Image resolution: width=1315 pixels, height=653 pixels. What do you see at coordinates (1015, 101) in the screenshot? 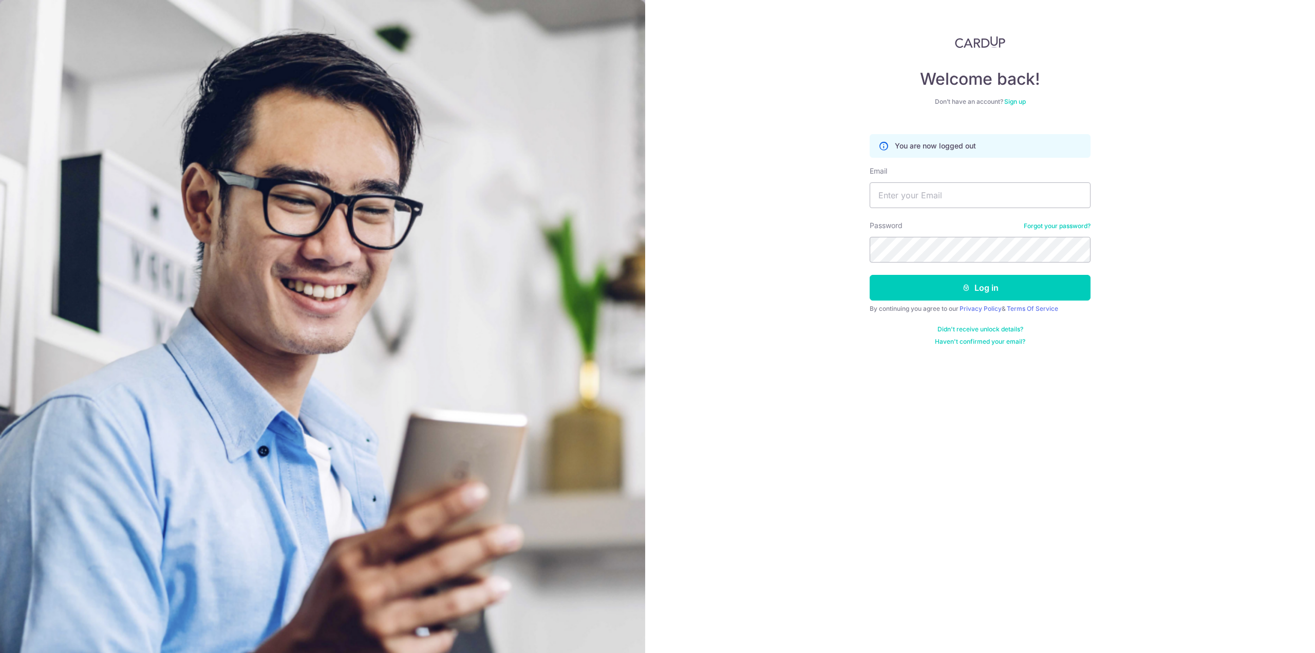
I see `a: Sign up` at bounding box center [1015, 101].